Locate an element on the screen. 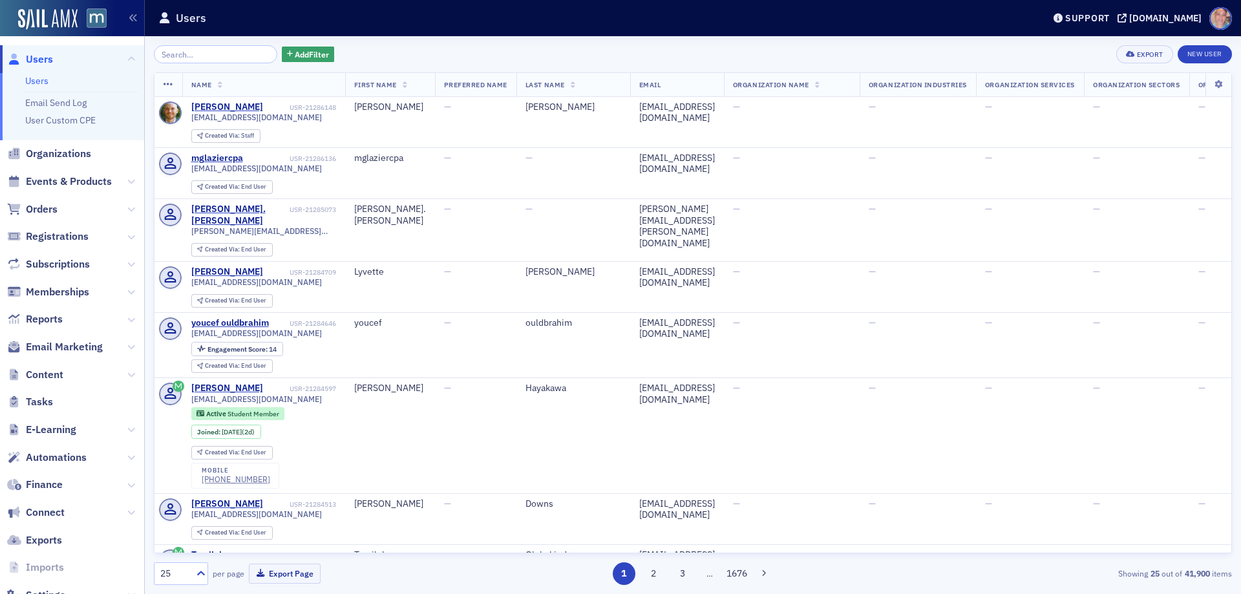  a: New User is located at coordinates (1205, 54).